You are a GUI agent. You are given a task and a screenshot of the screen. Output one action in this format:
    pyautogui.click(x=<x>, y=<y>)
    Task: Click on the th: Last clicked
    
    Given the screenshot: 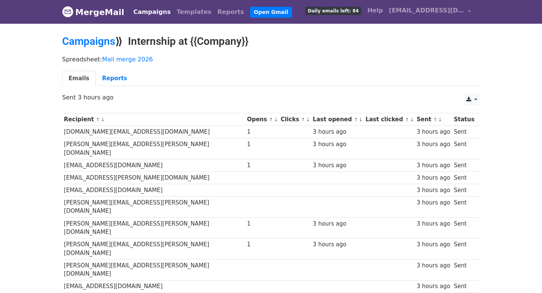 What is the action you would take?
    pyautogui.click(x=389, y=119)
    